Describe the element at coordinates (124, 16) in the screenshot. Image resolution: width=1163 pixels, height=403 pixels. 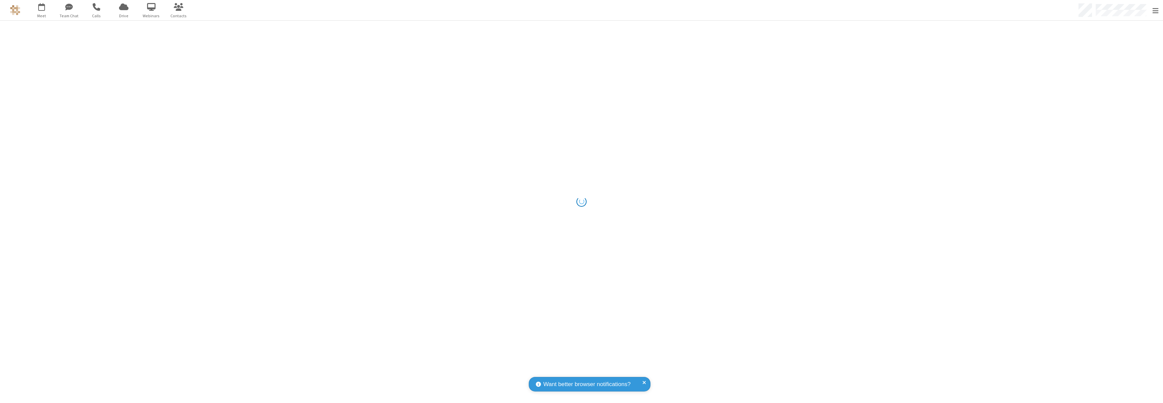
I see `span: Drive` at that location.